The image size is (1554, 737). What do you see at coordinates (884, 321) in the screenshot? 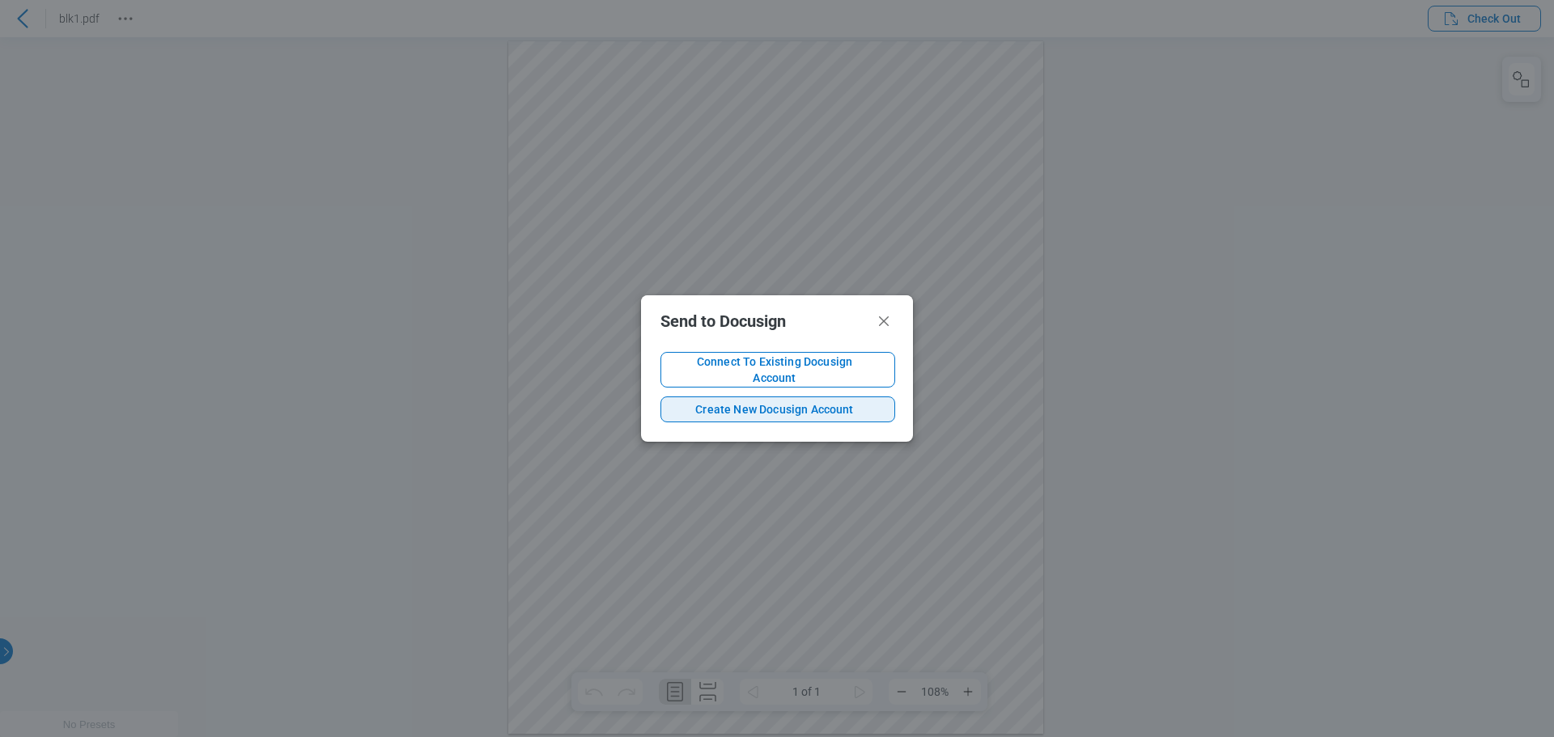
I see `button: Void Signing Dialog` at bounding box center [884, 321].